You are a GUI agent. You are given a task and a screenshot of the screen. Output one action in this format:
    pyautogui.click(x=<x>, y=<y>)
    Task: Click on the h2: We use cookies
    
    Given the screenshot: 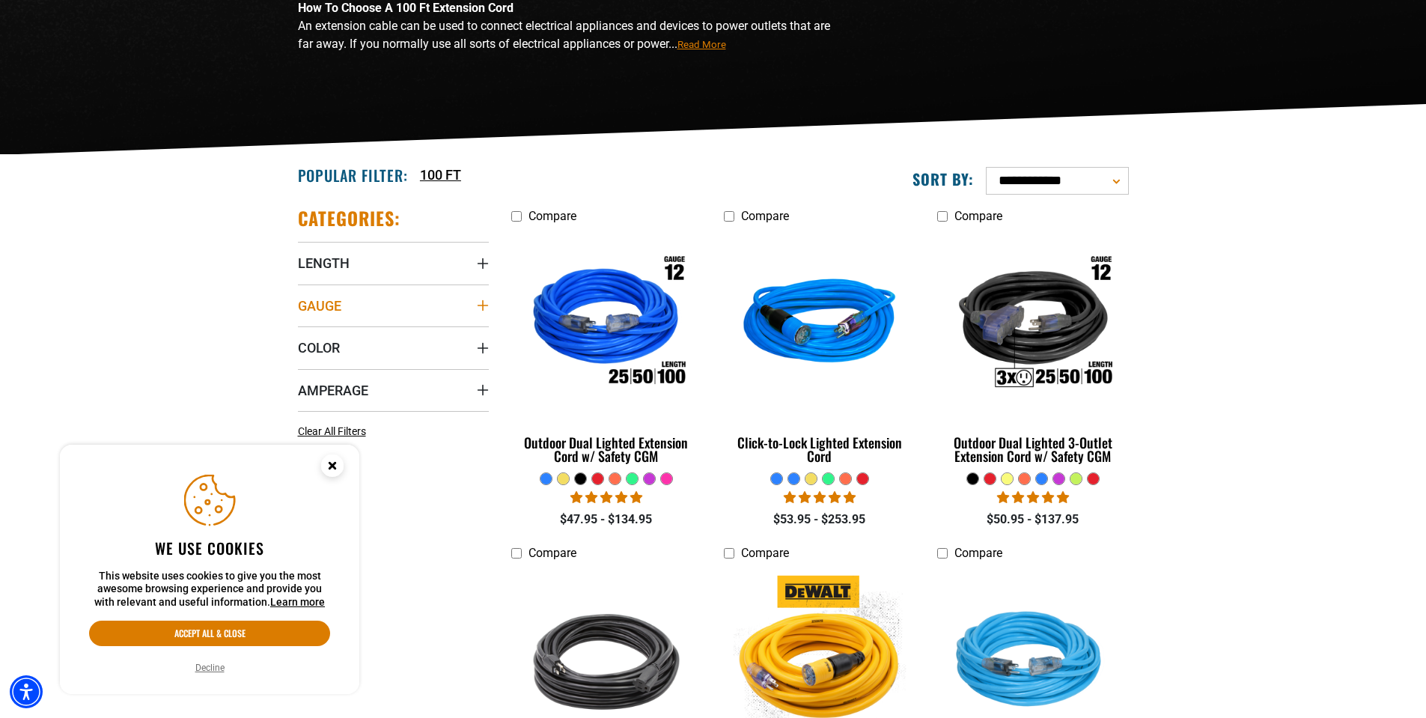 What is the action you would take?
    pyautogui.click(x=210, y=548)
    